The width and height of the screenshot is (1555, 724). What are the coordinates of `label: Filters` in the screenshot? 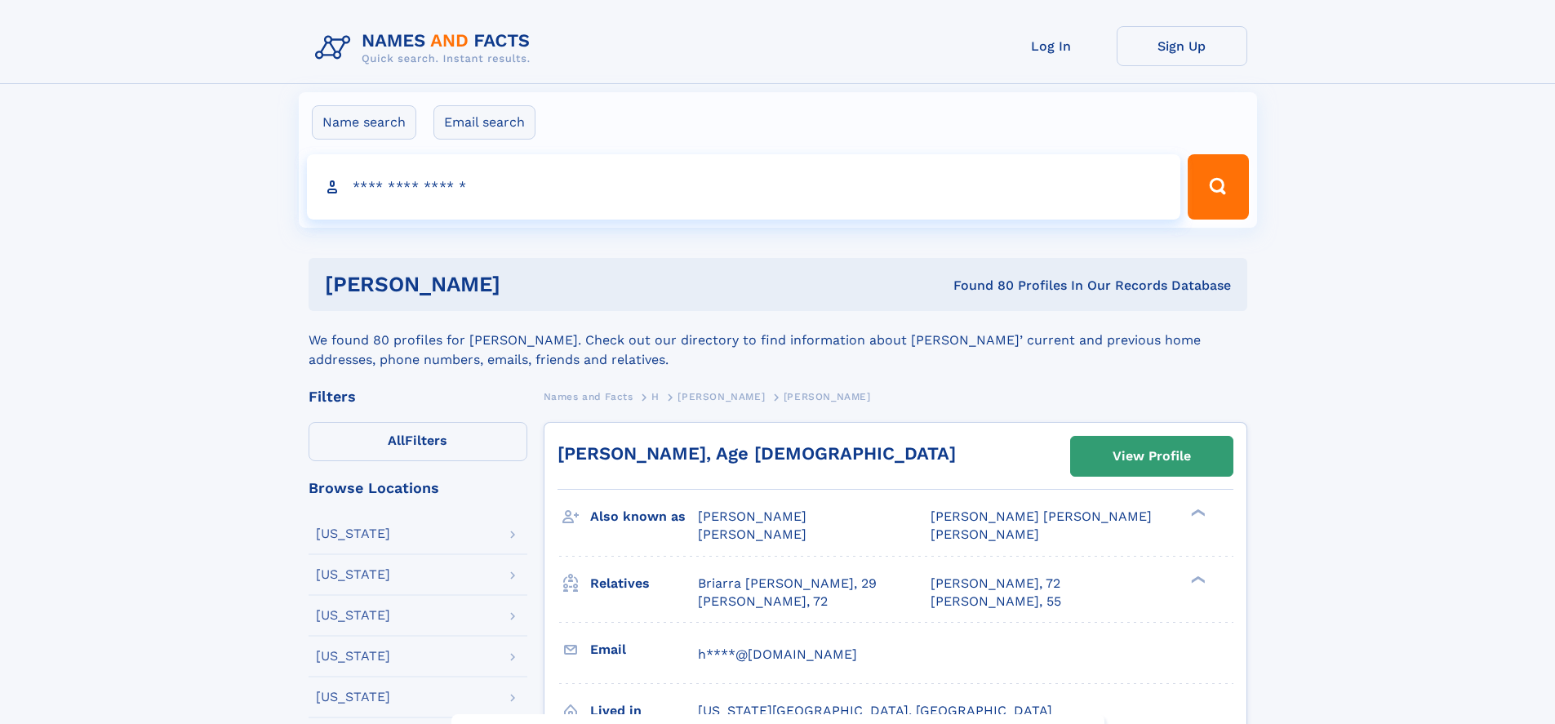 It's located at (418, 441).